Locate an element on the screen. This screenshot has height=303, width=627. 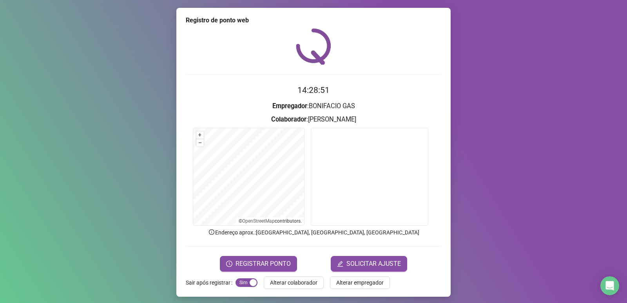
img: QRPoint is located at coordinates (314, 46).